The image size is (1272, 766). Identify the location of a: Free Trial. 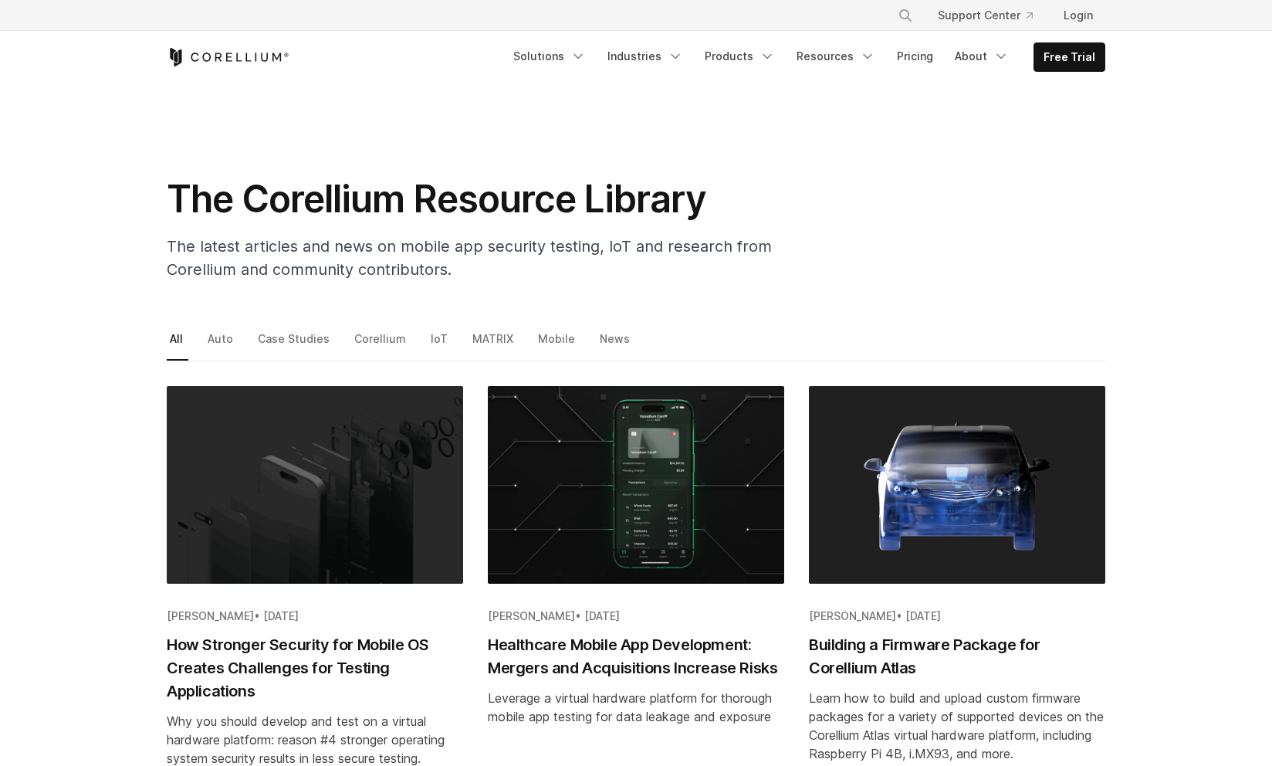
(1069, 57).